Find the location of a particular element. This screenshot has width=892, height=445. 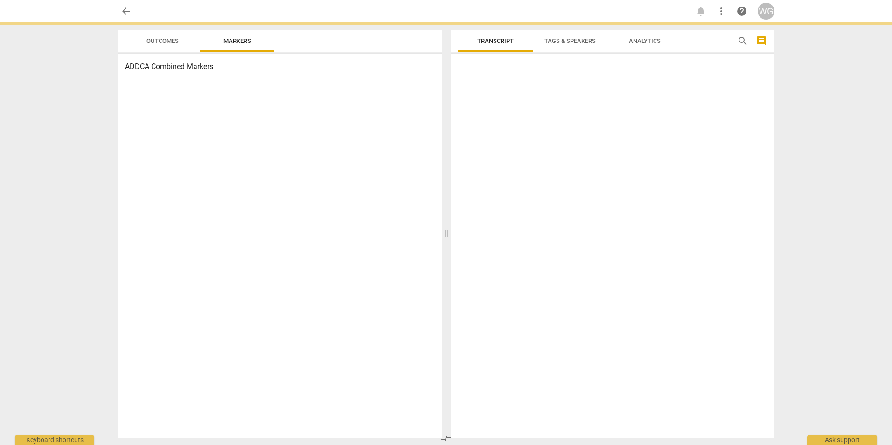

h3: ADDCA Combined Markers is located at coordinates (280, 67).